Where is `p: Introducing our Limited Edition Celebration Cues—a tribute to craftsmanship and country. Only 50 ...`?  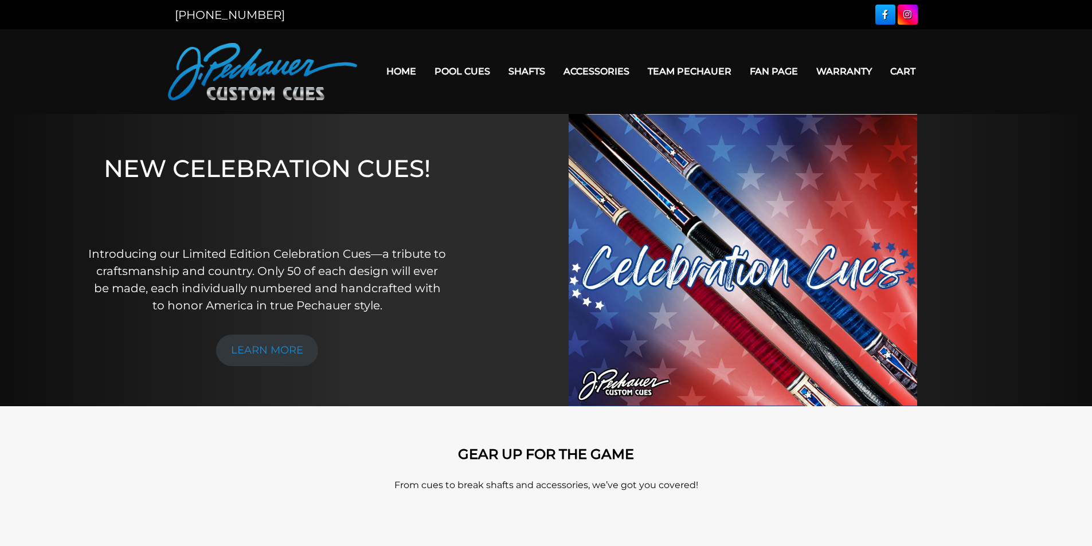
p: Introducing our Limited Edition Celebration Cues—a tribute to craftsmanship and country. Only 50 ... is located at coordinates (267, 280).